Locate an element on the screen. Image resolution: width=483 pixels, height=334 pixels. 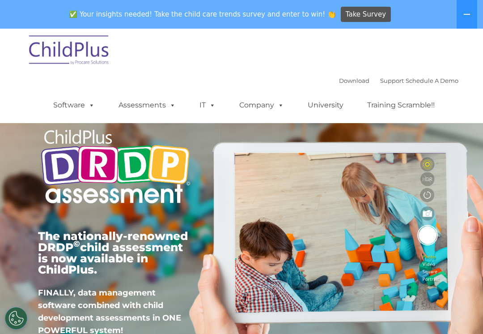
span: The nationally-renowned DRDP child assessment is now available in ChildPlus. is located at coordinates (113, 252).